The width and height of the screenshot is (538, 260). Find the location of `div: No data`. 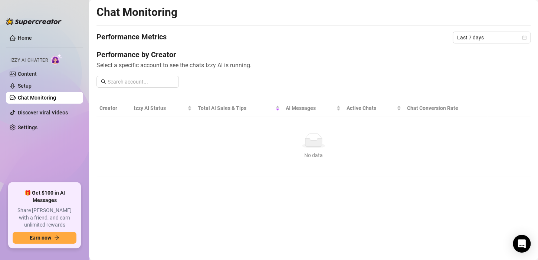

div: No data is located at coordinates (314, 155).